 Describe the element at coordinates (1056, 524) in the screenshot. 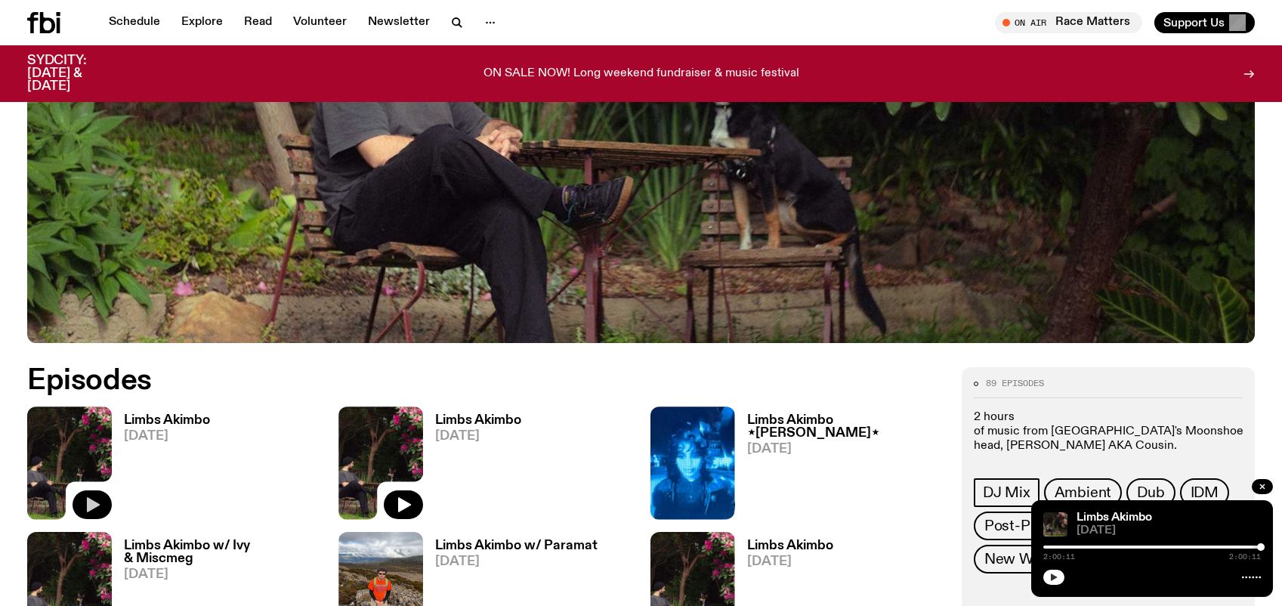

I see `a: Jackson sits at an outdoor table, legs crossed and gazing at a black and brown dog also sitting a...` at that location.